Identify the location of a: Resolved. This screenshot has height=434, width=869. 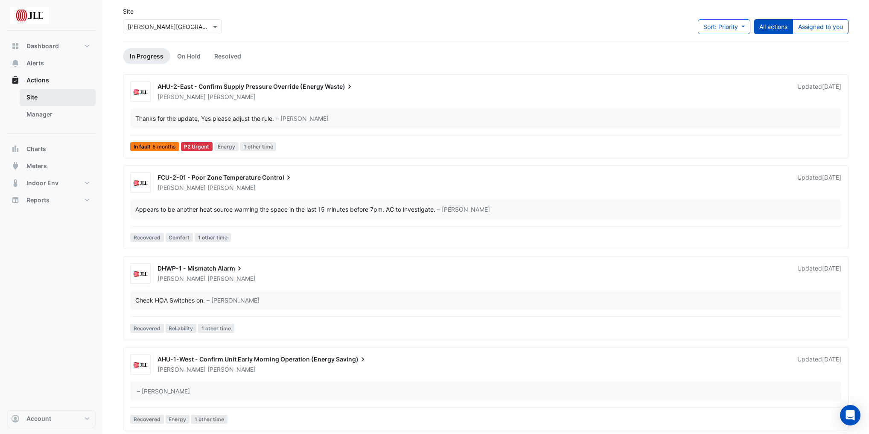
(228, 56).